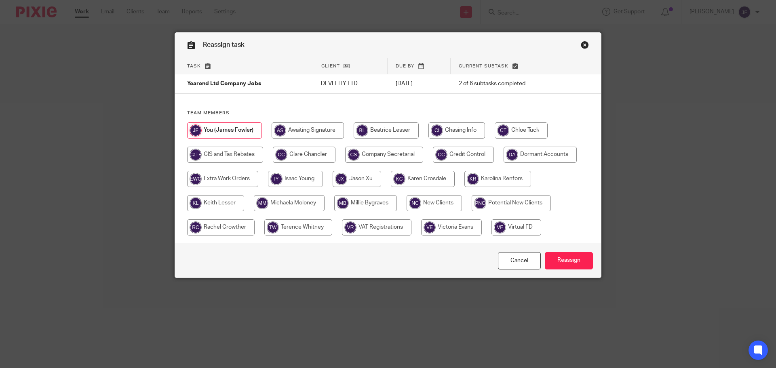 This screenshot has width=776, height=368. What do you see at coordinates (224, 45) in the screenshot?
I see `span: Reassign task` at bounding box center [224, 45].